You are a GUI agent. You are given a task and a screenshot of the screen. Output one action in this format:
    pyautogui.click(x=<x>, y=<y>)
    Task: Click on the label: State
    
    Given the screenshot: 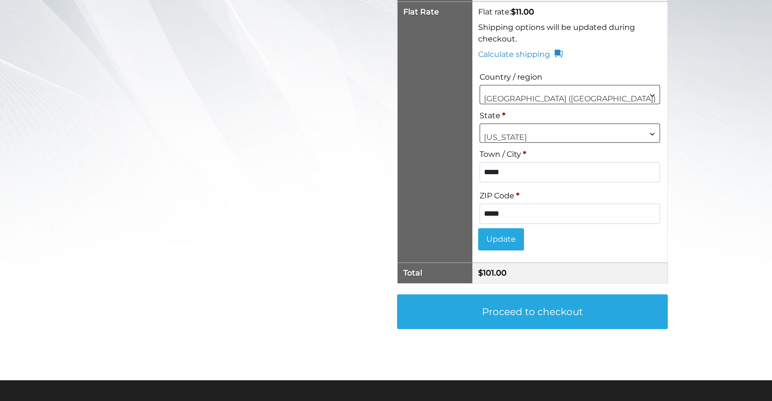 What is the action you would take?
    pyautogui.click(x=570, y=116)
    